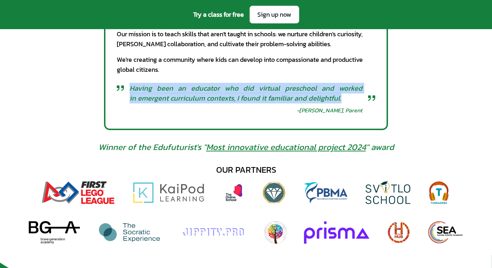  Describe the element at coordinates (234, 193) in the screenshot. I see `img: The Online School` at that location.